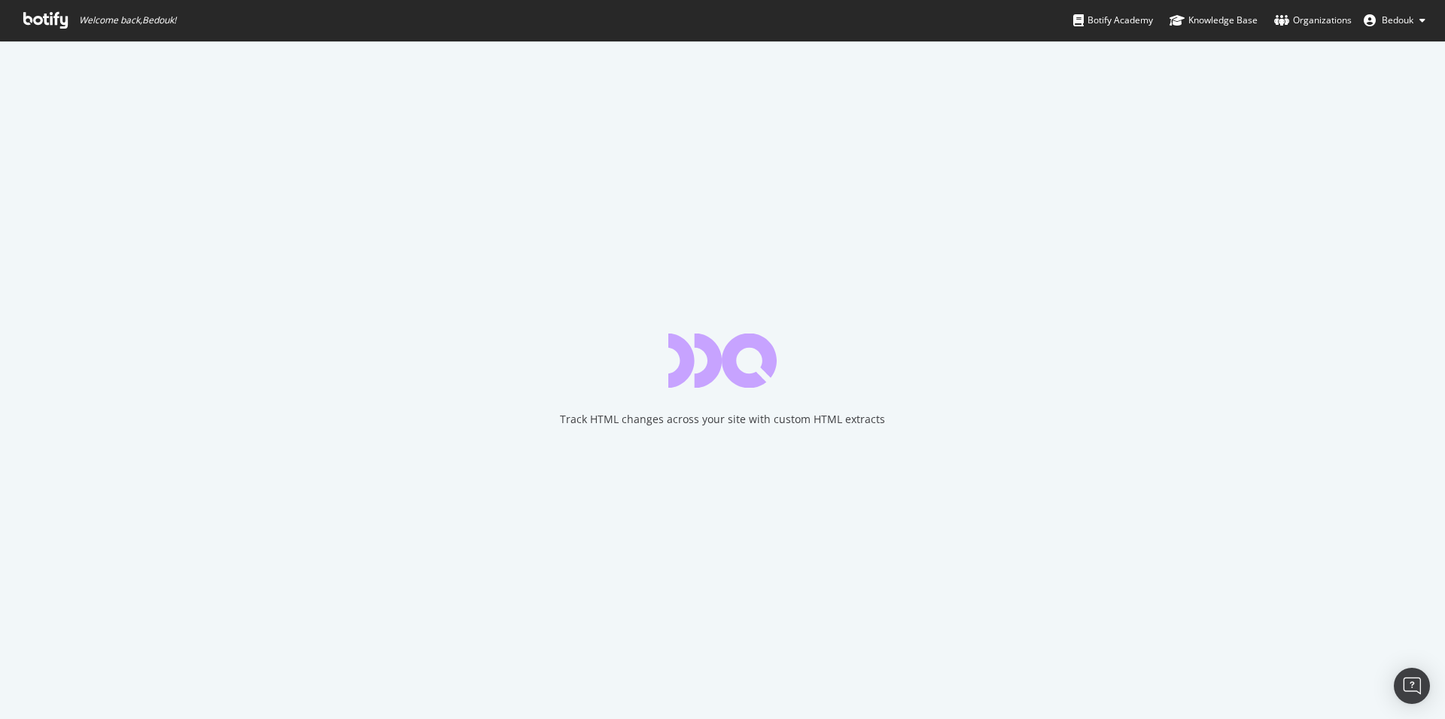 This screenshot has width=1445, height=719. I want to click on div: Open Intercom Messenger, so click(1412, 686).